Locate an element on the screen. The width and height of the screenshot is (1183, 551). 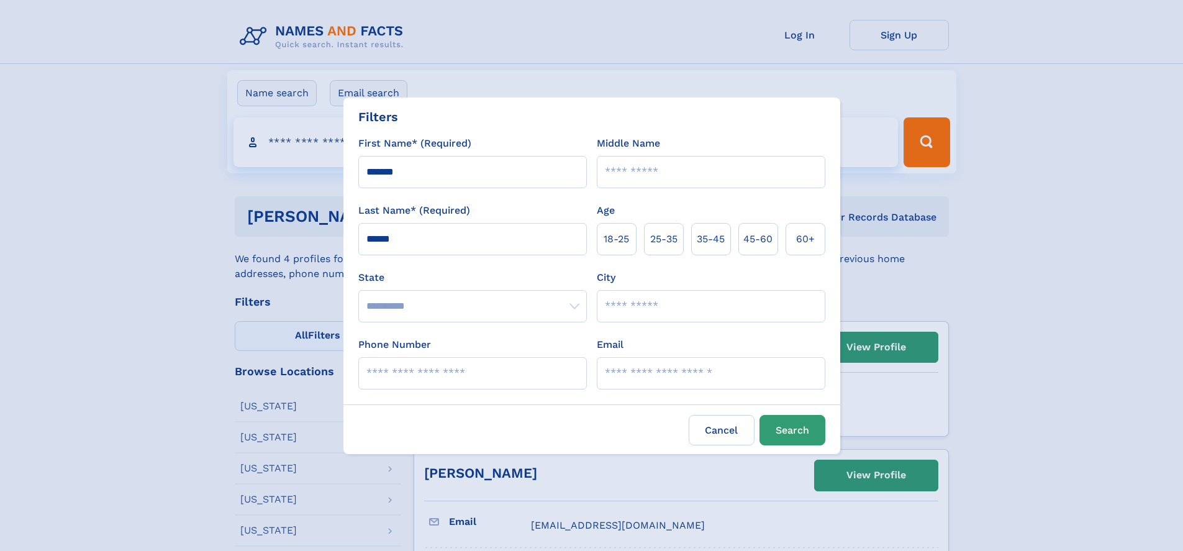
label: Age is located at coordinates (606, 211).